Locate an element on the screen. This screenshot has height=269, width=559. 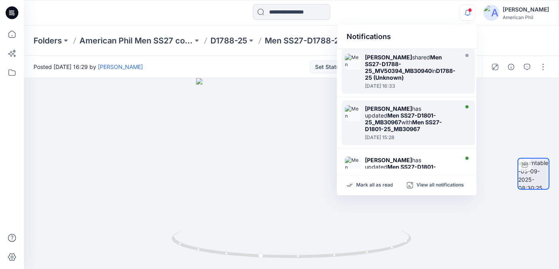
p: View all notifications is located at coordinates (440, 186).